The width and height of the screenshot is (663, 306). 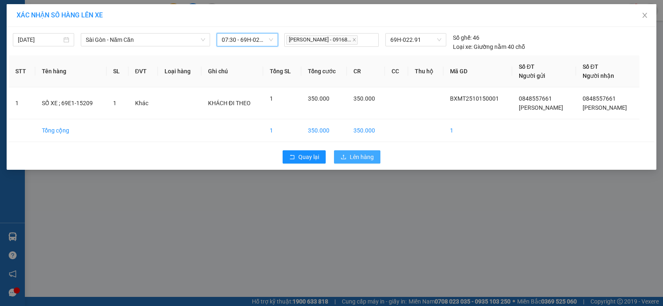 I want to click on div: 46, so click(x=466, y=38).